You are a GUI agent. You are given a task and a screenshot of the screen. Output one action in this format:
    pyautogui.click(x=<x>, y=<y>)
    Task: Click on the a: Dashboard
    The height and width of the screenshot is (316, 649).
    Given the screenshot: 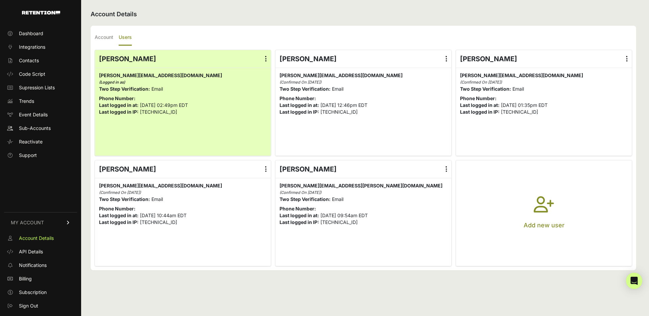 What is the action you would take?
    pyautogui.click(x=41, y=33)
    